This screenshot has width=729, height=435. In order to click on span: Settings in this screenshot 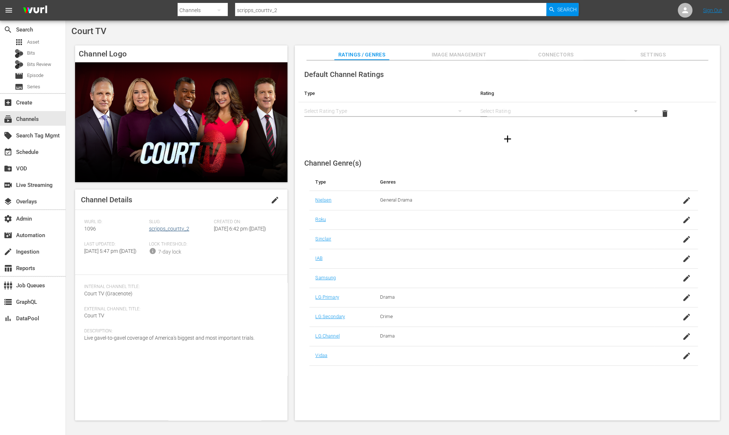, I will do `click(653, 55)`.